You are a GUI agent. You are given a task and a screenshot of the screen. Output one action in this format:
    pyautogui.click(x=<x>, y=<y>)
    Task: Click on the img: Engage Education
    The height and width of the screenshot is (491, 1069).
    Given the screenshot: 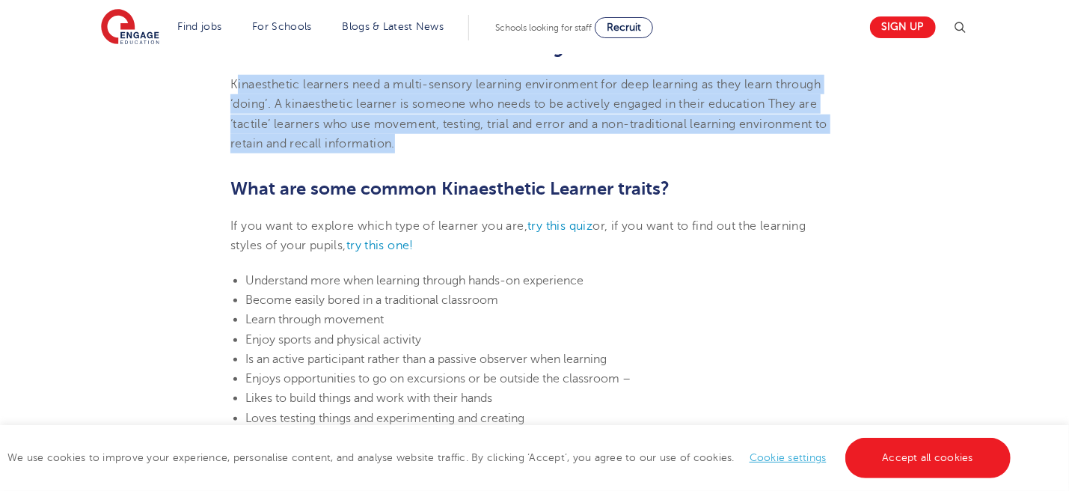 What is the action you would take?
    pyautogui.click(x=130, y=28)
    